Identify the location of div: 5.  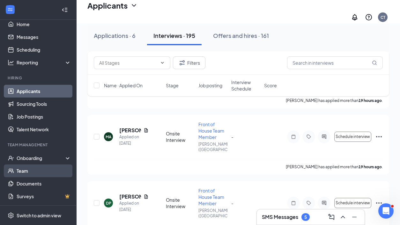
(306, 217).